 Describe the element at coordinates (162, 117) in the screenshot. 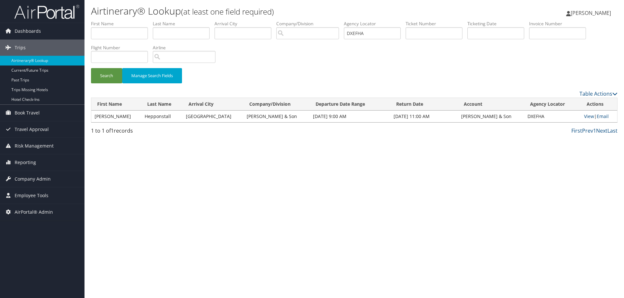

I see `td: Hepponstall` at that location.